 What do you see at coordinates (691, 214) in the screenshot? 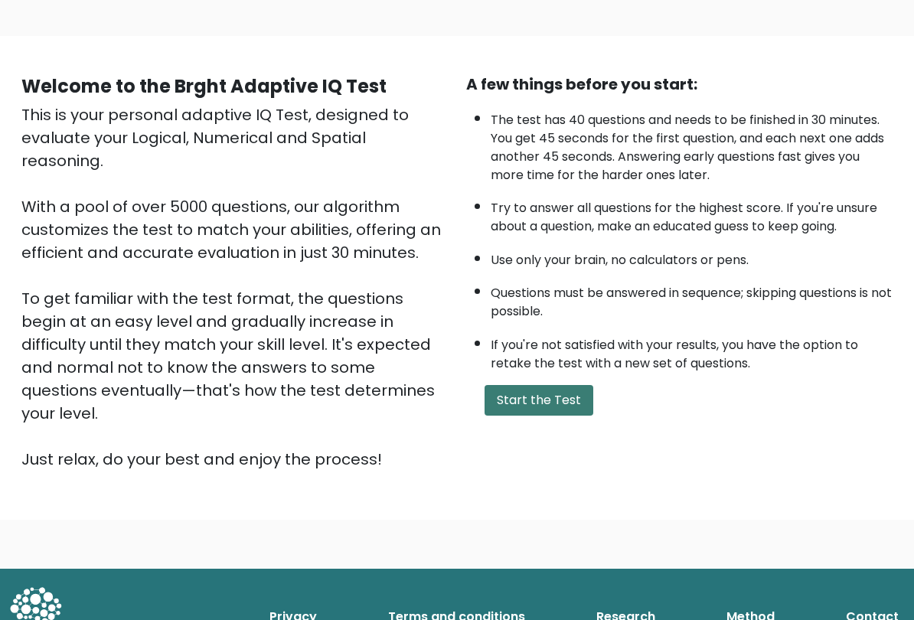
I see `li: Try to answer all questions for the highest score. If you're unsure about a question, make an edu...` at bounding box center [691, 214].